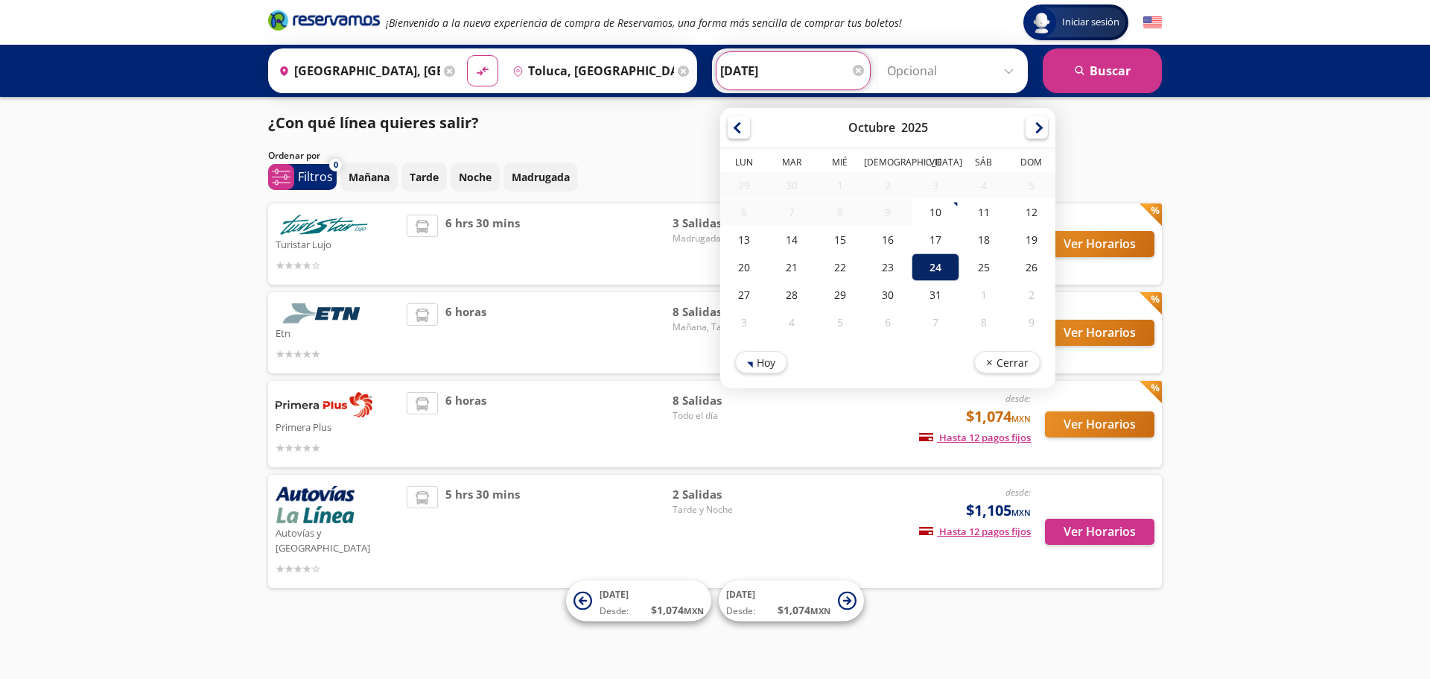 The image size is (1430, 679). What do you see at coordinates (936, 212) in the screenshot?
I see `div: 10-Oct-25` at bounding box center [936, 212].